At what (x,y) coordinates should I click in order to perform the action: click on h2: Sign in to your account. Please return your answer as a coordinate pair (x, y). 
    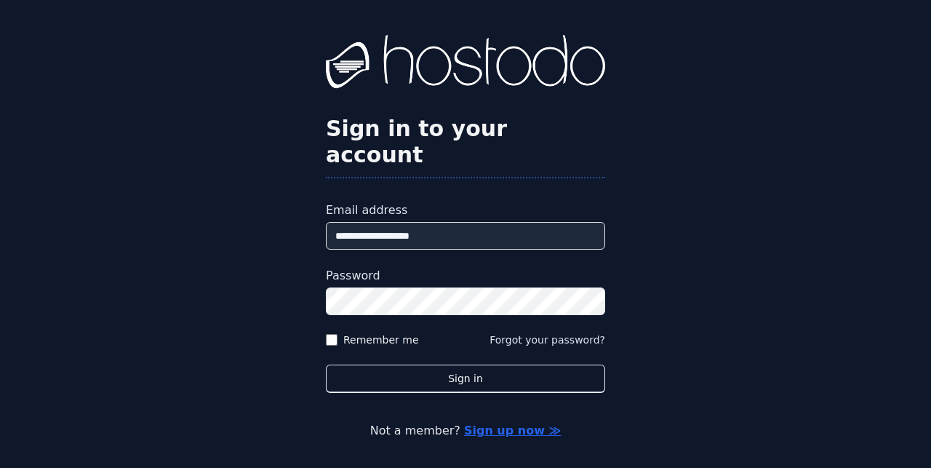
    Looking at the image, I should click on (465, 142).